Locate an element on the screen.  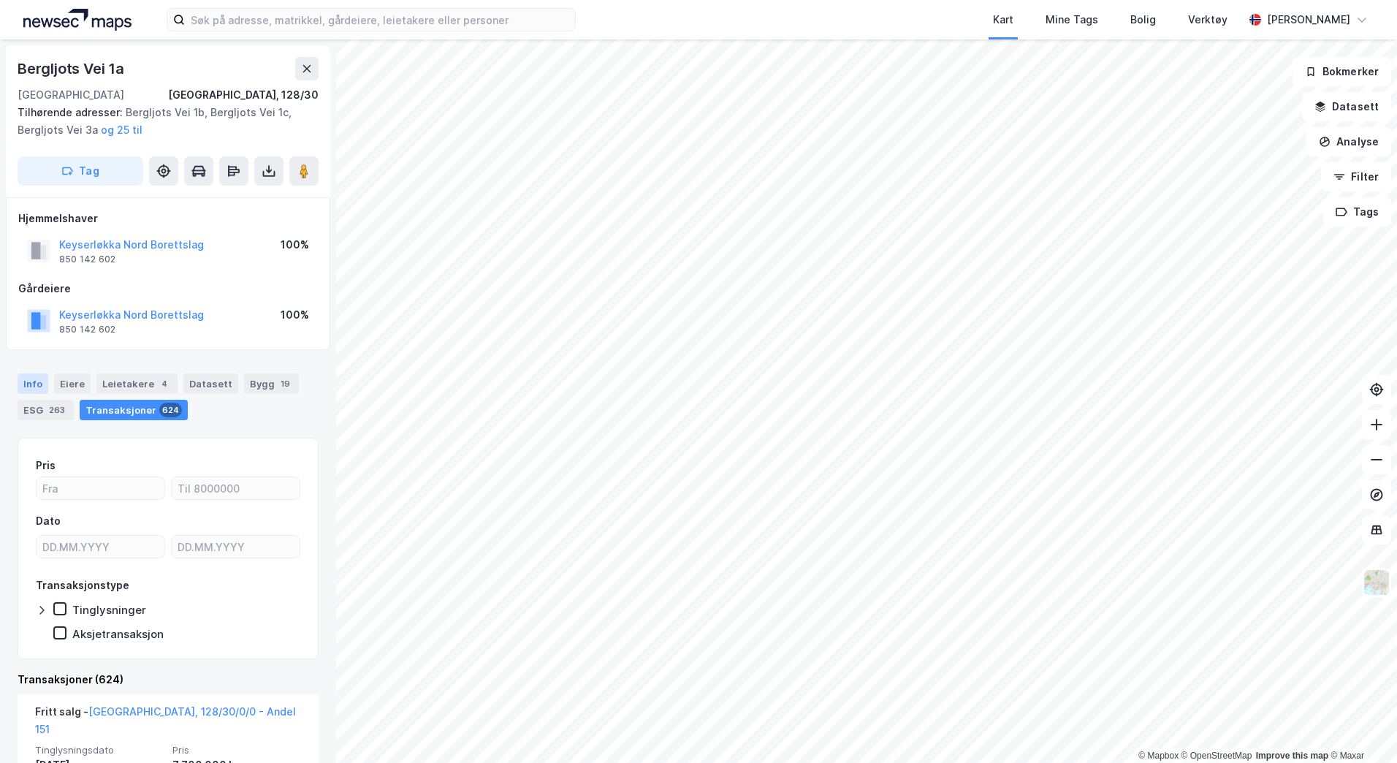
button: Tag is located at coordinates (80, 171).